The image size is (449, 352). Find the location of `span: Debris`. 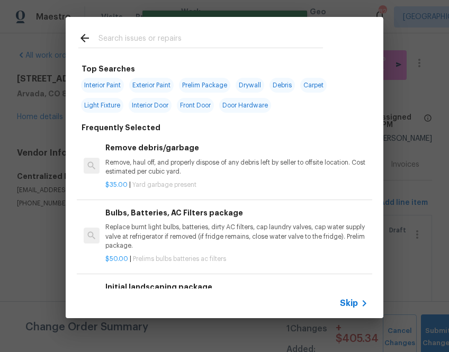

span: Debris is located at coordinates (282, 85).